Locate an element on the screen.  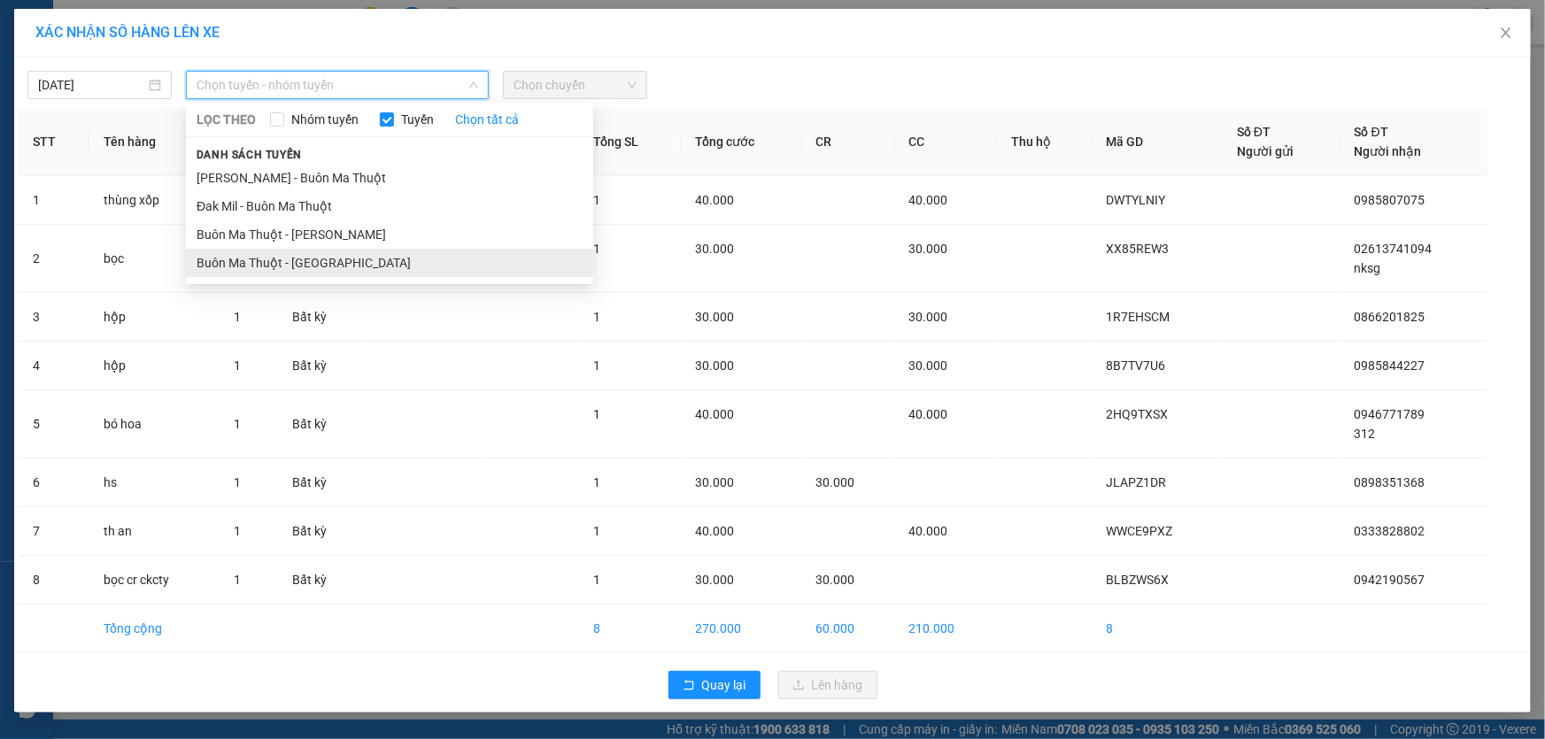
td: 4 is located at coordinates (54, 366).